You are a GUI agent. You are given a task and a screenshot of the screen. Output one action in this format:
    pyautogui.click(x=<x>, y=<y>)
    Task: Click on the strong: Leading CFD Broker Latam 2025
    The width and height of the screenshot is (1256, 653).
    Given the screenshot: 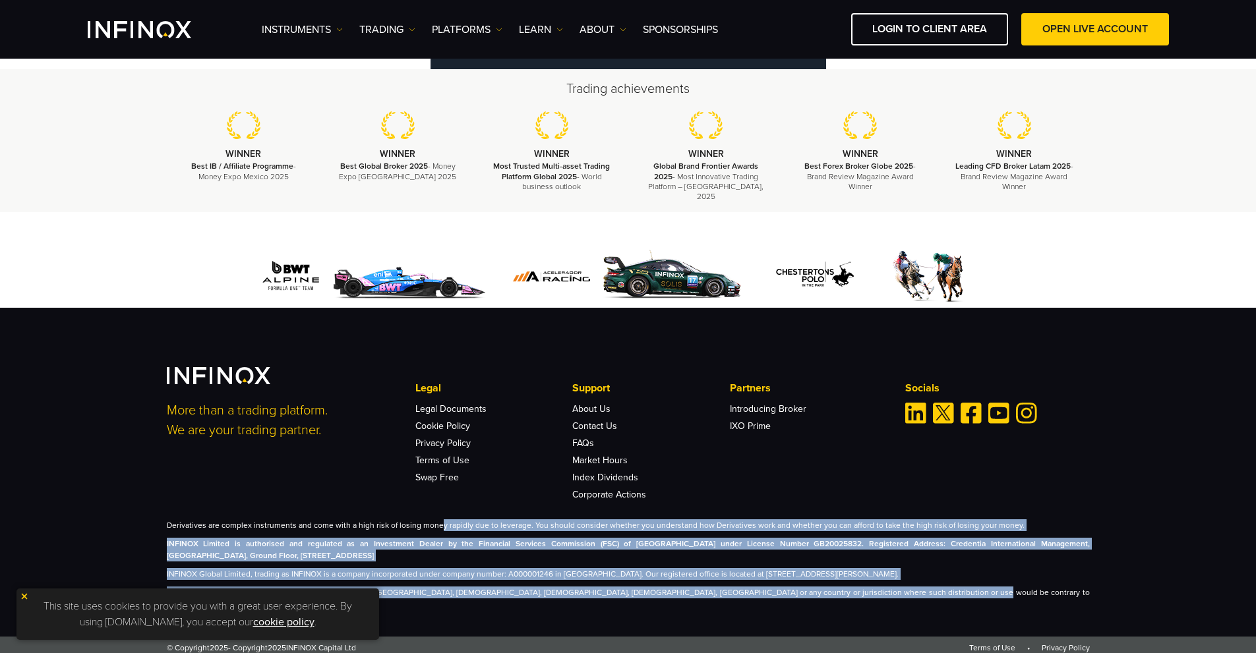 What is the action you would take?
    pyautogui.click(x=1013, y=166)
    